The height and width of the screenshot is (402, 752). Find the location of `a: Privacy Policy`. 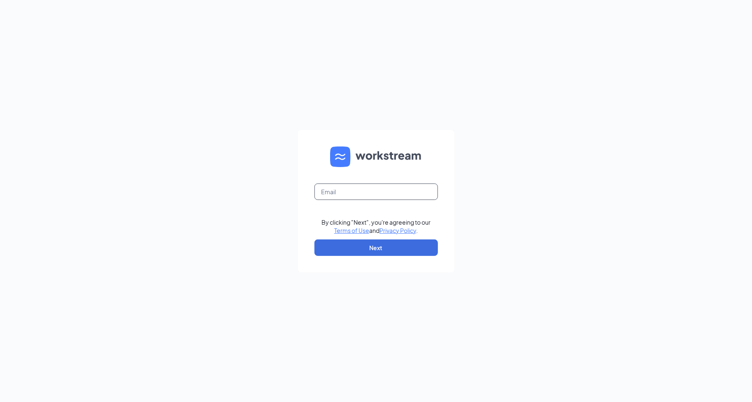

a: Privacy Policy is located at coordinates (398, 231).